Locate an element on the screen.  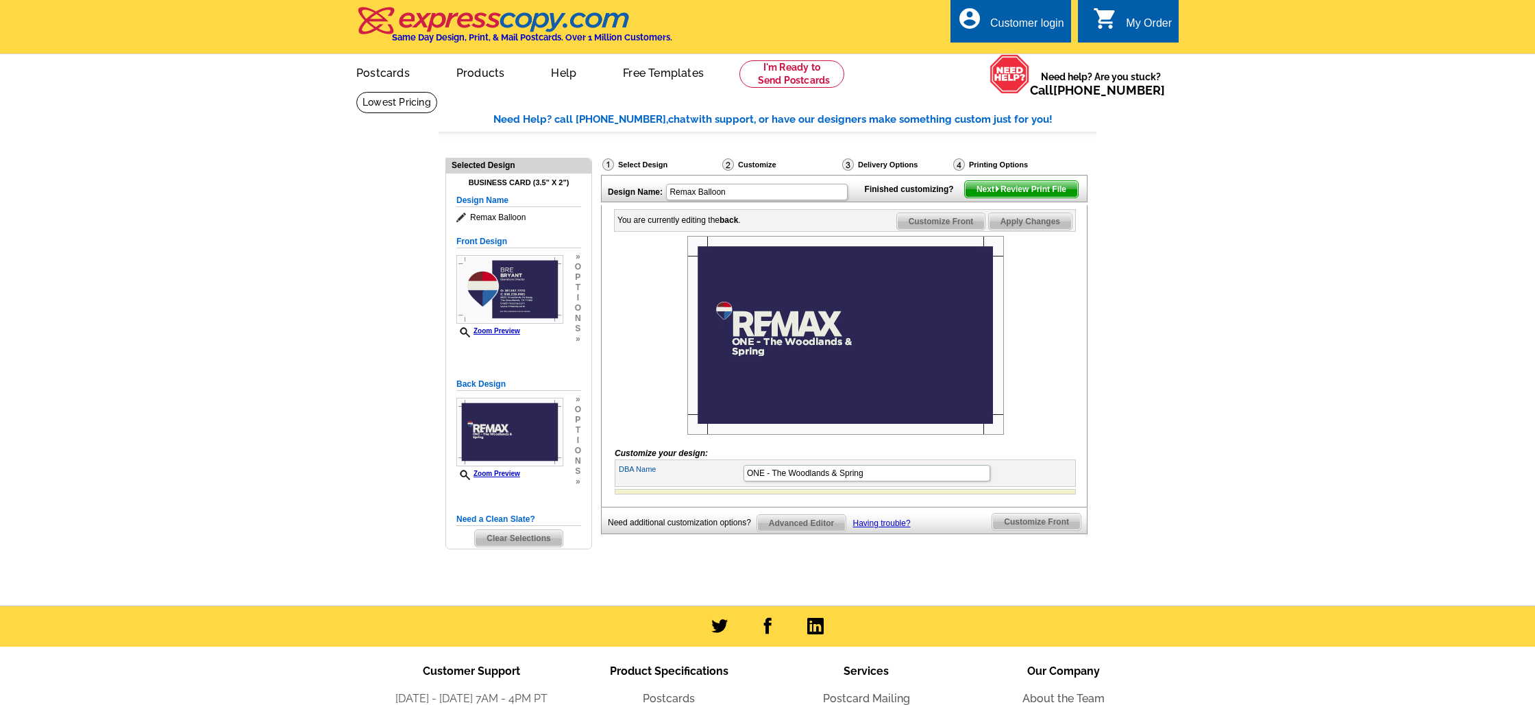
label: DBA Name is located at coordinates (681, 469).